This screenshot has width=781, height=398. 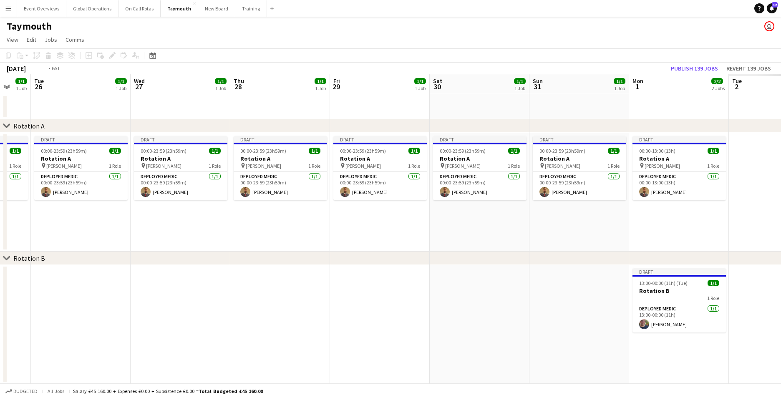 What do you see at coordinates (694, 68) in the screenshot?
I see `button: Publish 139 jobs` at bounding box center [694, 68].